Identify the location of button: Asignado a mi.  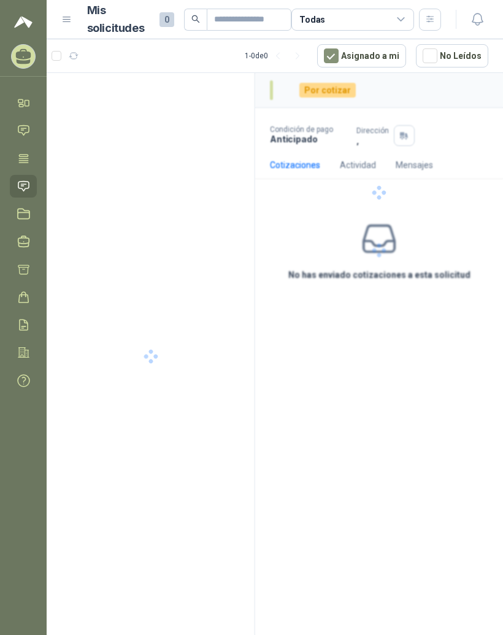
(362, 56).